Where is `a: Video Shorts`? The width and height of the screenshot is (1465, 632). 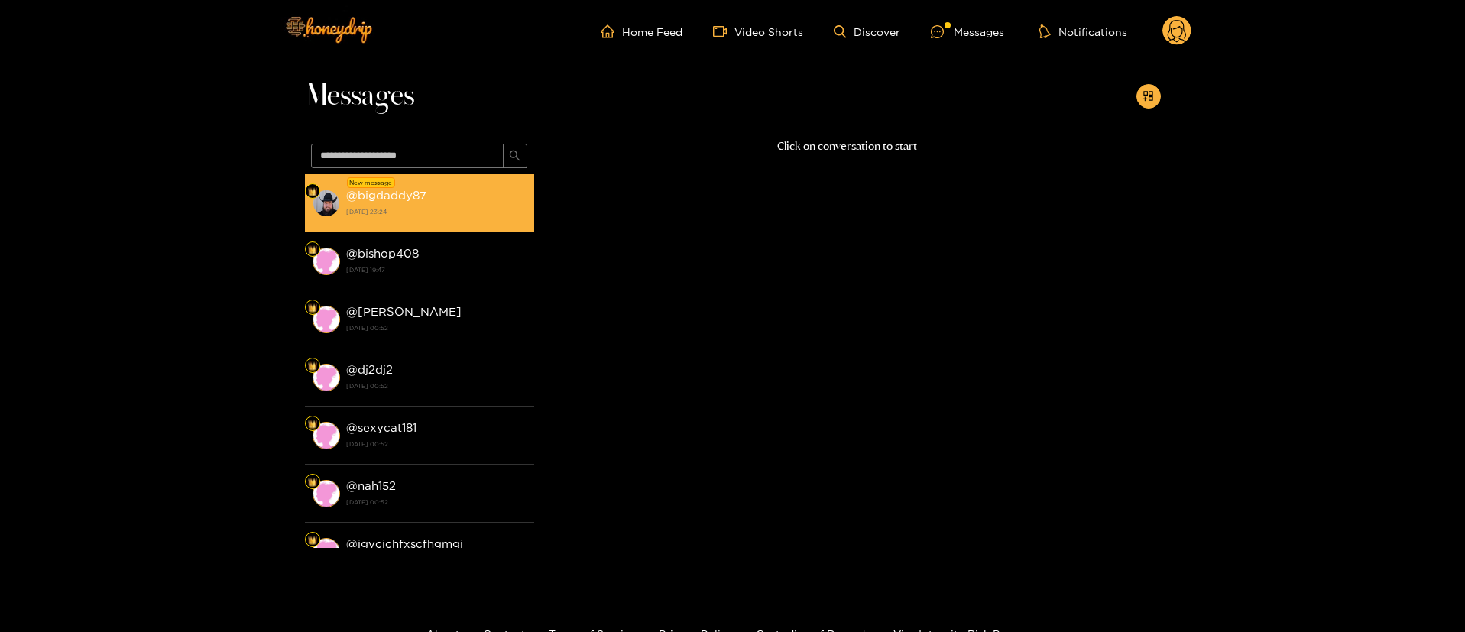 a: Video Shorts is located at coordinates (758, 31).